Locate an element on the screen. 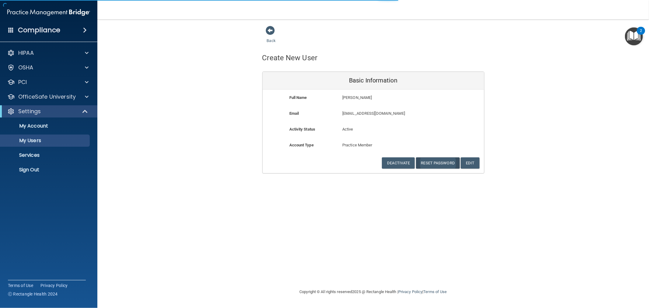 The width and height of the screenshot is (649, 308). button: Deactivate is located at coordinates (398, 163).